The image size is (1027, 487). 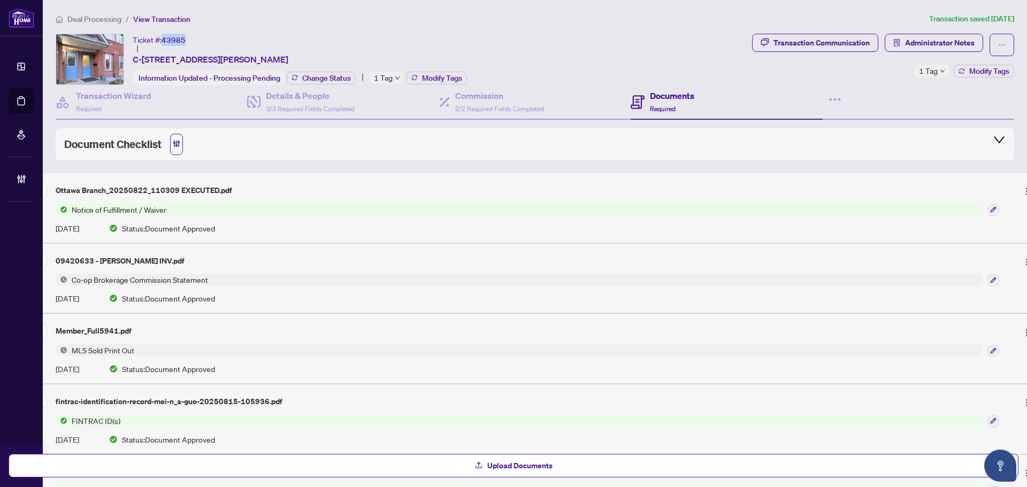 What do you see at coordinates (940, 43) in the screenshot?
I see `span: Administrator Notes` at bounding box center [940, 43].